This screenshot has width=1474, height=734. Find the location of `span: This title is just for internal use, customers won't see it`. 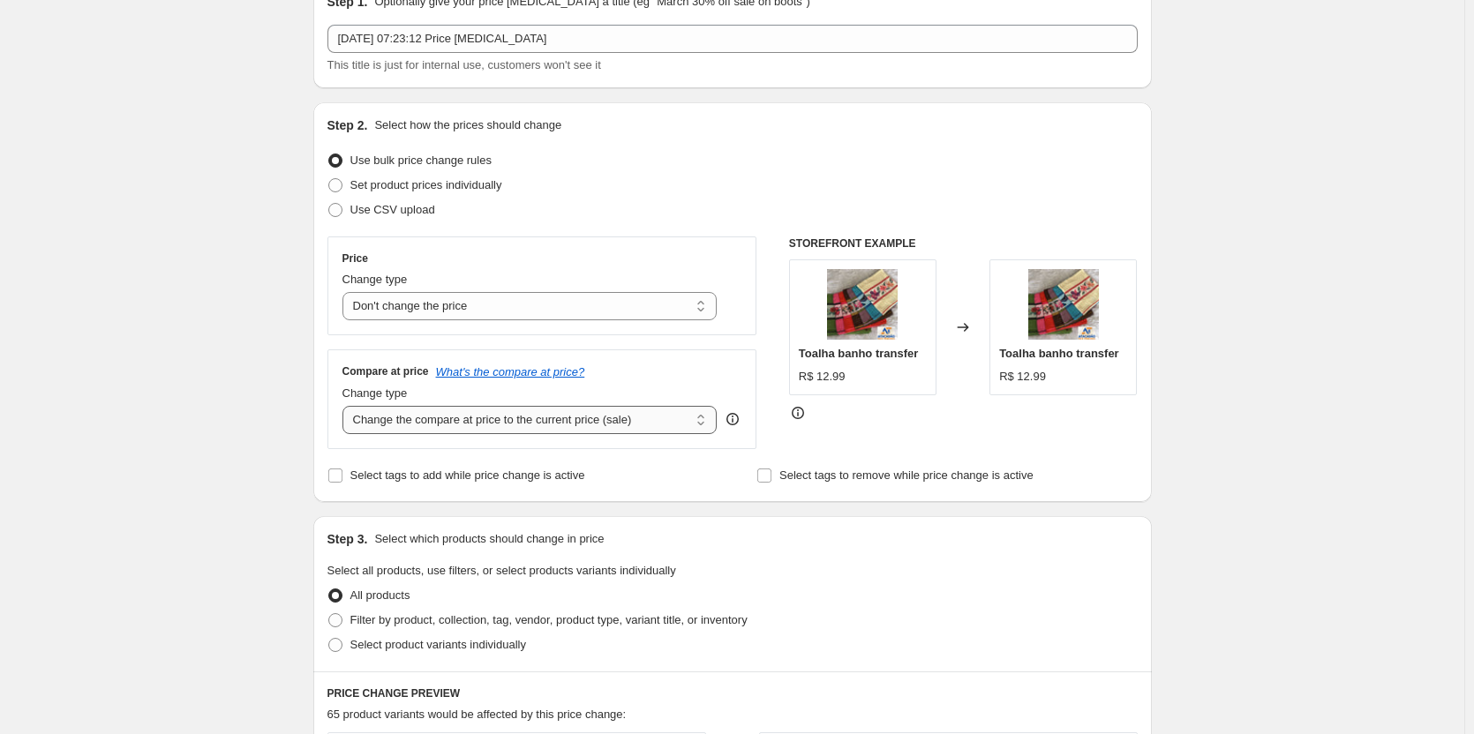

span: This title is just for internal use, customers won't see it is located at coordinates (464, 64).